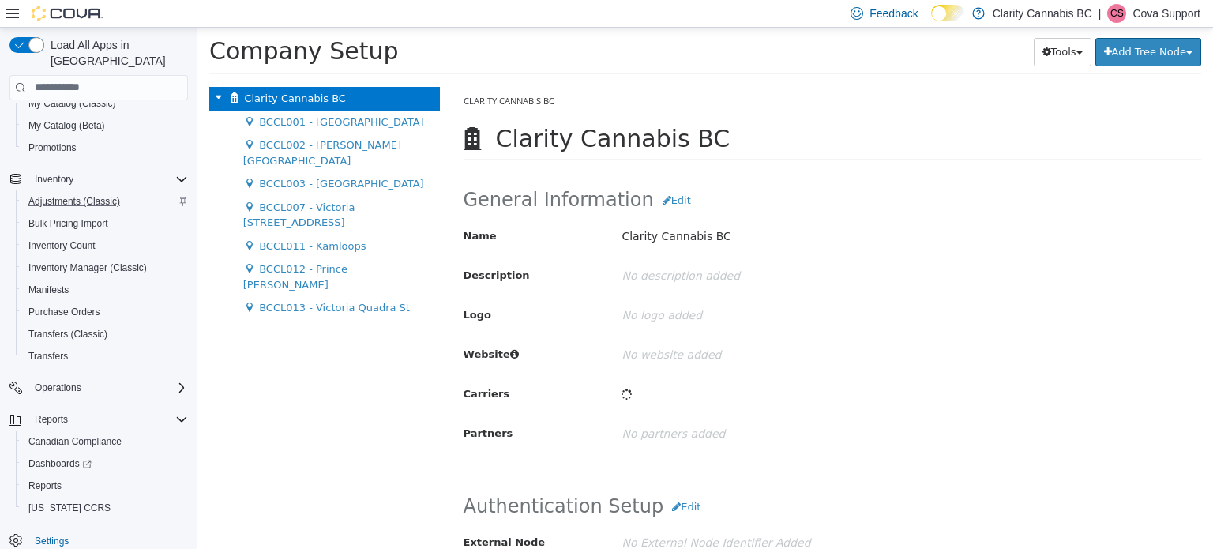 The image size is (1213, 549). What do you see at coordinates (48, 290) in the screenshot?
I see `a: Manifests` at bounding box center [48, 290].